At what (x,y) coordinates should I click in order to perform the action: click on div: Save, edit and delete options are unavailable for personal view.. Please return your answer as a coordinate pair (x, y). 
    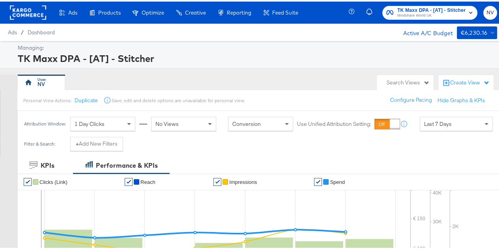
    Looking at the image, I should click on (177, 99).